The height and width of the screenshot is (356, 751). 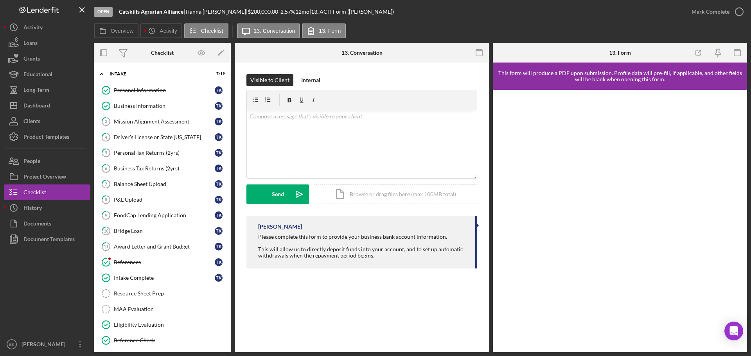 I want to click on tspan: 11, so click(x=106, y=246).